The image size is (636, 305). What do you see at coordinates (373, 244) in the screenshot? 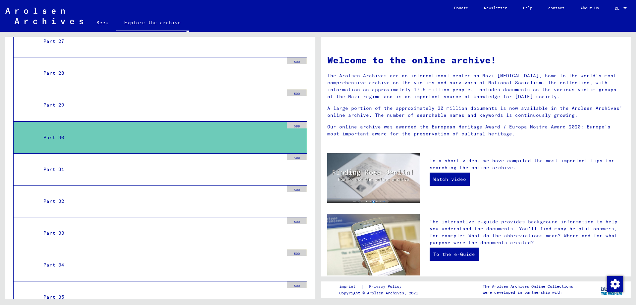
I see `img: eguide.jpg` at bounding box center [373, 244].